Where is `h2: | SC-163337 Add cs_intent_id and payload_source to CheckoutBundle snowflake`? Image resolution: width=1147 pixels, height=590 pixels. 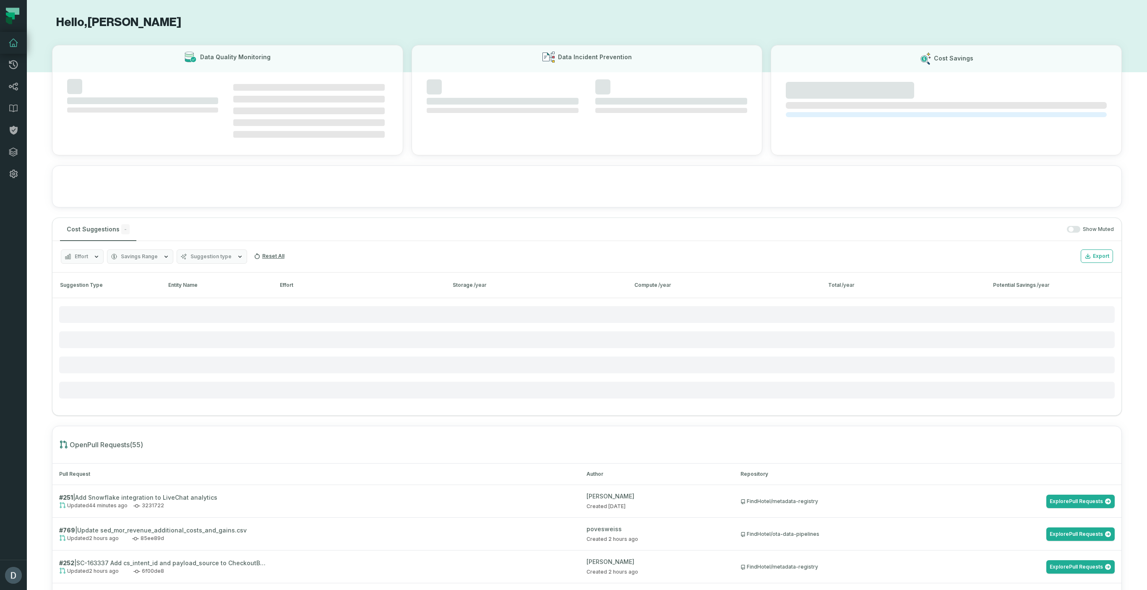 h2: | SC-163337 Add cs_intent_id and payload_source to CheckoutBundle snowflake is located at coordinates (164, 562).